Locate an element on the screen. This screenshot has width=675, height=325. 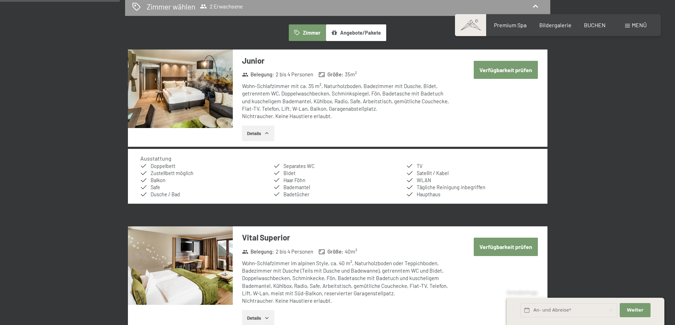
h3: Vital Superior is located at coordinates (347, 238).